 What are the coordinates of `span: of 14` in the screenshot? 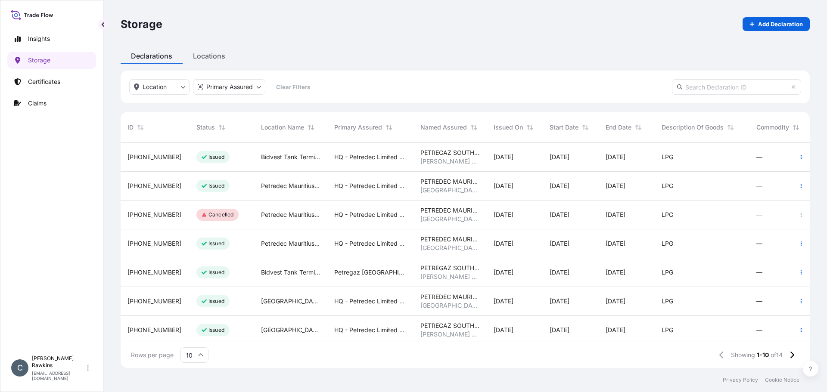 It's located at (777, 355).